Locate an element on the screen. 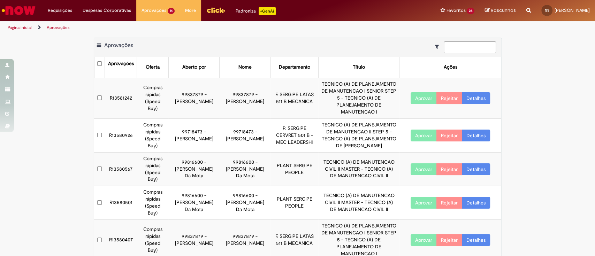 Image resolution: width=595 pixels, height=256 pixels. span: More is located at coordinates (190, 10).